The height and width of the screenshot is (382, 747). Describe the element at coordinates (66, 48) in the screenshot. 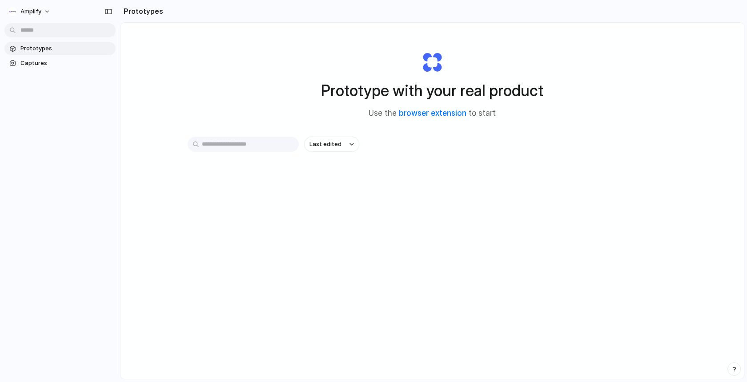

I see `span: Prototypes` at that location.